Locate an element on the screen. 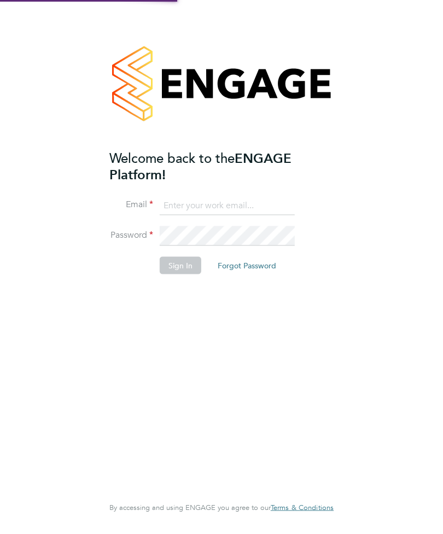 The image size is (443, 534). label: Password is located at coordinates (131, 235).